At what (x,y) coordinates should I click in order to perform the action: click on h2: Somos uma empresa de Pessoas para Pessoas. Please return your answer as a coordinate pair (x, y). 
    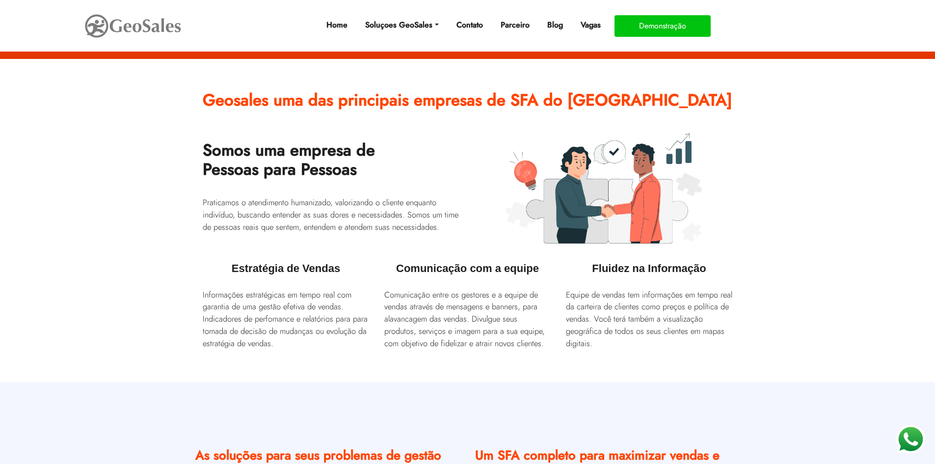
    Looking at the image, I should click on (331, 164).